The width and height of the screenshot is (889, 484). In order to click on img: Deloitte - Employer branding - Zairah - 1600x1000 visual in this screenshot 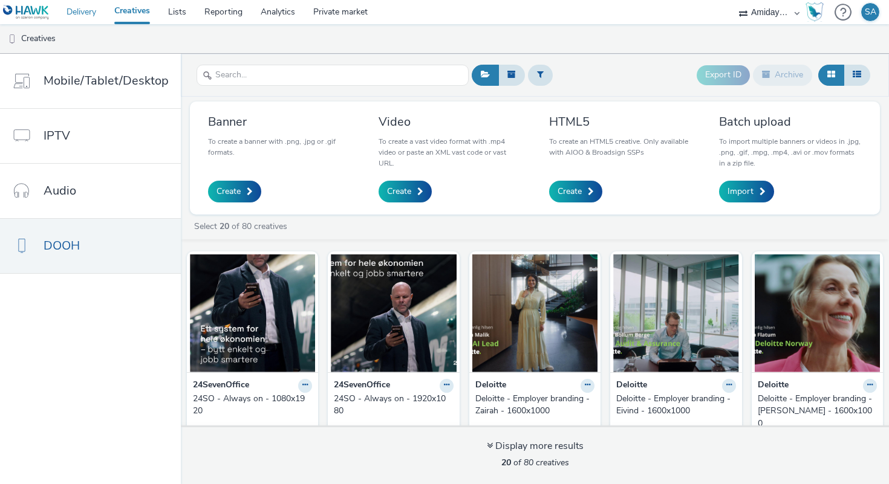, I will do `click(534, 313)`.